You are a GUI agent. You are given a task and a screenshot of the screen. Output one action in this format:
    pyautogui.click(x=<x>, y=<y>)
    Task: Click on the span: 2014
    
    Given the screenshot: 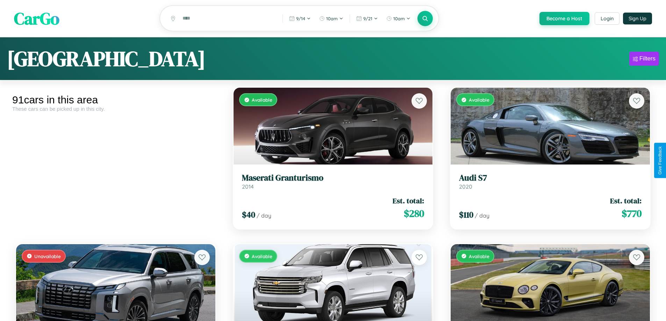 What is the action you would take?
    pyautogui.click(x=248, y=187)
    